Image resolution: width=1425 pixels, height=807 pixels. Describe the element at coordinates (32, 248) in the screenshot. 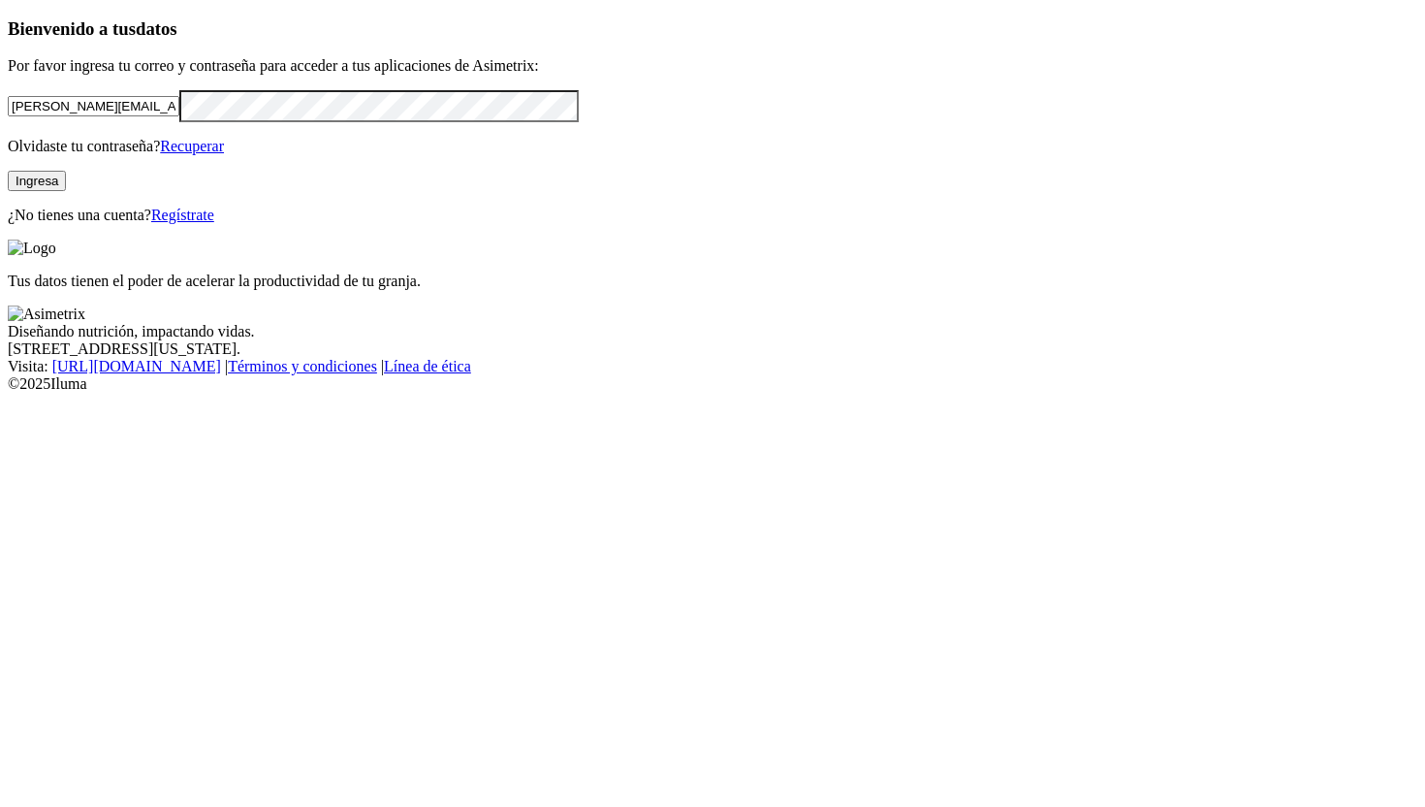

I see `img: Logo` at that location.